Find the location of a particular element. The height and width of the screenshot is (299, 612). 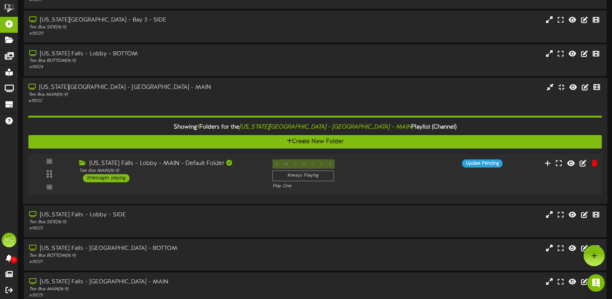

span: 1 is located at coordinates (198, 127).